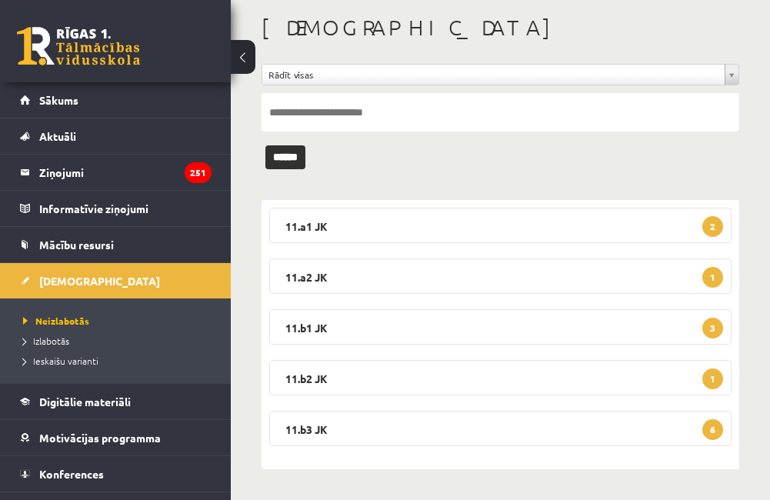  Describe the element at coordinates (115, 136) in the screenshot. I see `a: Aktuāli` at that location.